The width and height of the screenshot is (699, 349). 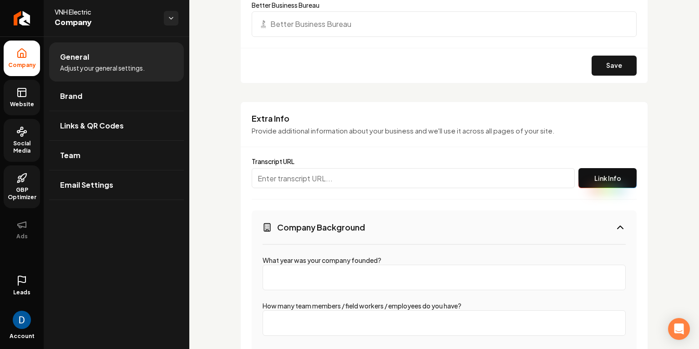 I want to click on span: Adjust your general settings., so click(x=102, y=68).